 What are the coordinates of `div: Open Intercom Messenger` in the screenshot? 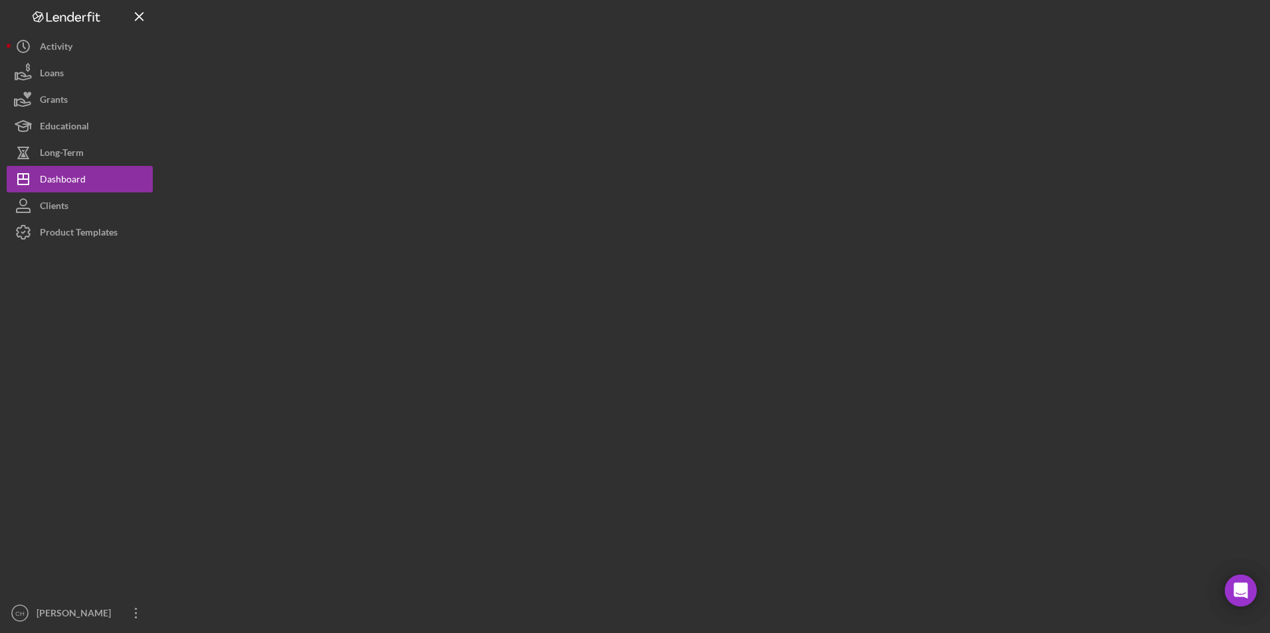 It's located at (1240, 591).